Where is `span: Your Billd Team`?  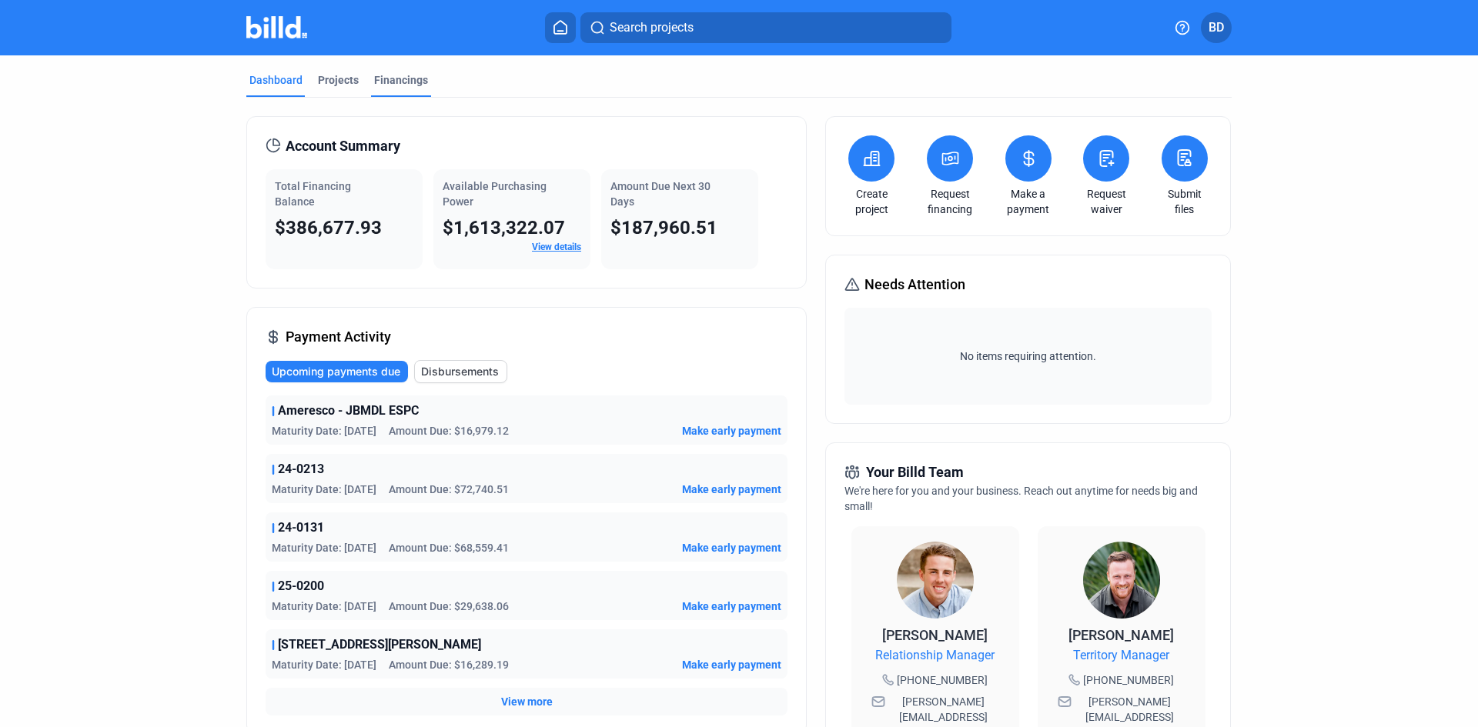
span: Your Billd Team is located at coordinates (914, 473).